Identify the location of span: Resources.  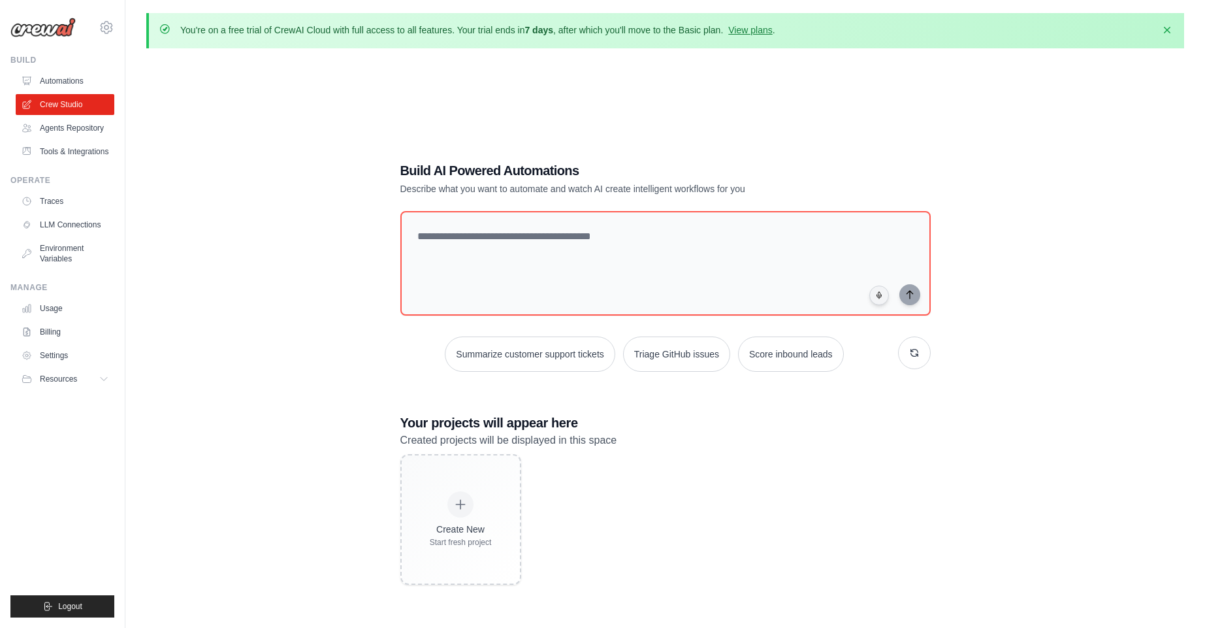
(58, 379).